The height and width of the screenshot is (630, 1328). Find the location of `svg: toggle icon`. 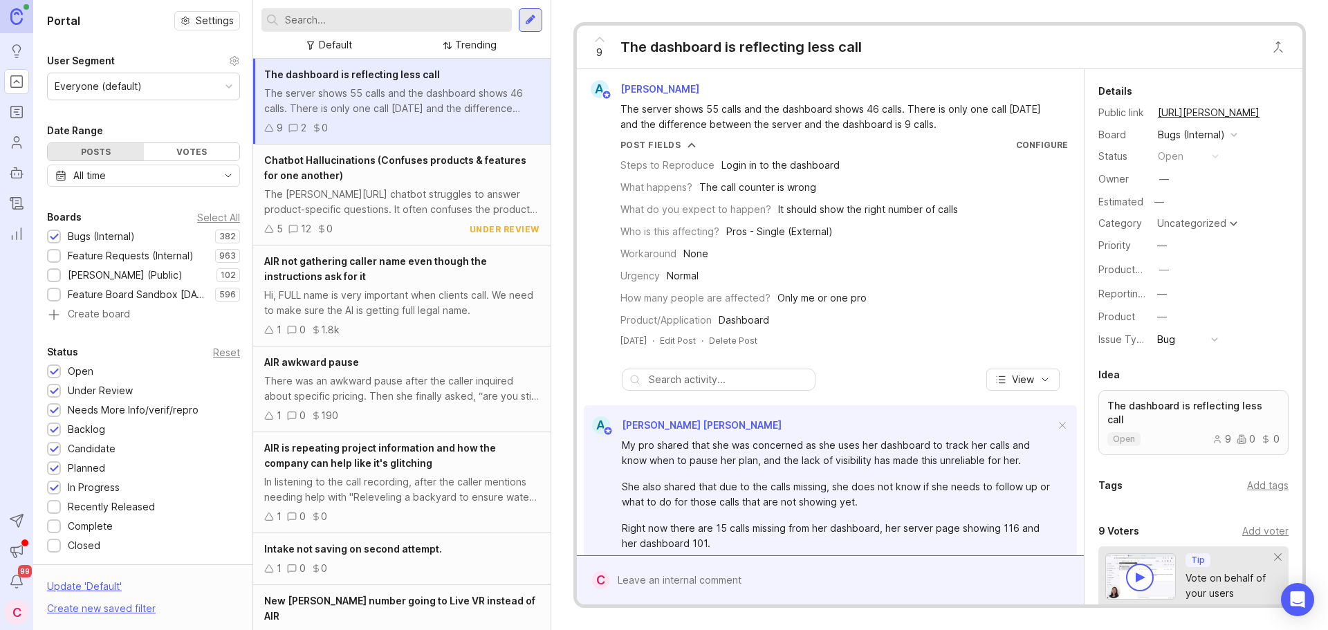

svg: toggle icon is located at coordinates (228, 176).